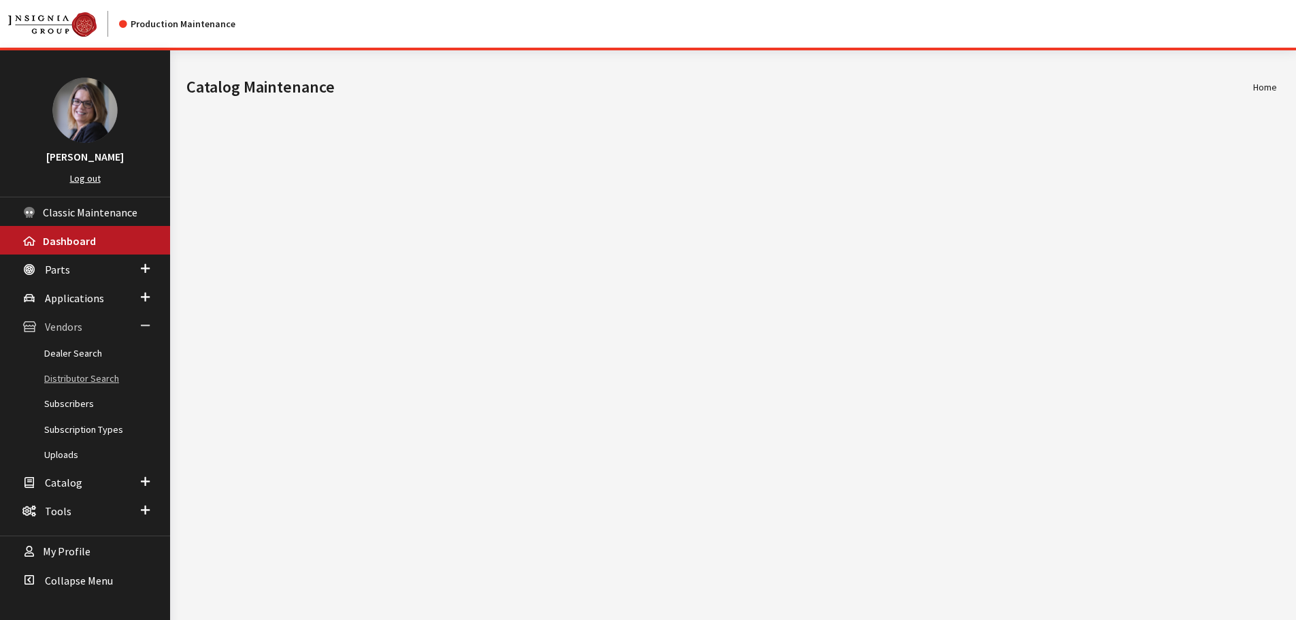 Image resolution: width=1296 pixels, height=620 pixels. Describe the element at coordinates (69, 241) in the screenshot. I see `span: Dashboard` at that location.